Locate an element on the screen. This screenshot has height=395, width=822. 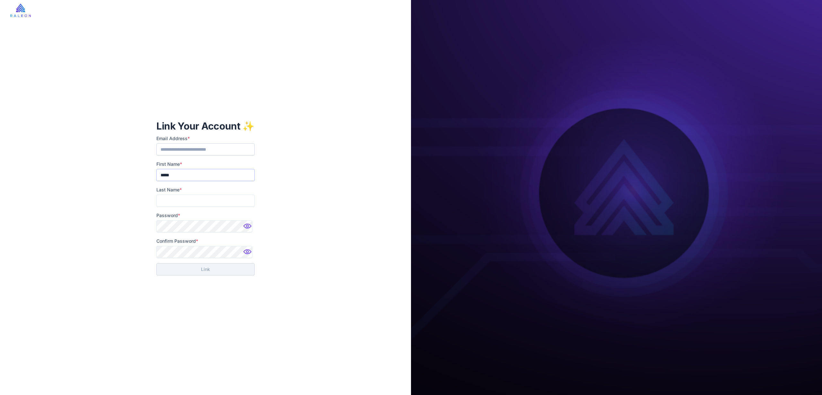
button: Link is located at coordinates (205, 270).